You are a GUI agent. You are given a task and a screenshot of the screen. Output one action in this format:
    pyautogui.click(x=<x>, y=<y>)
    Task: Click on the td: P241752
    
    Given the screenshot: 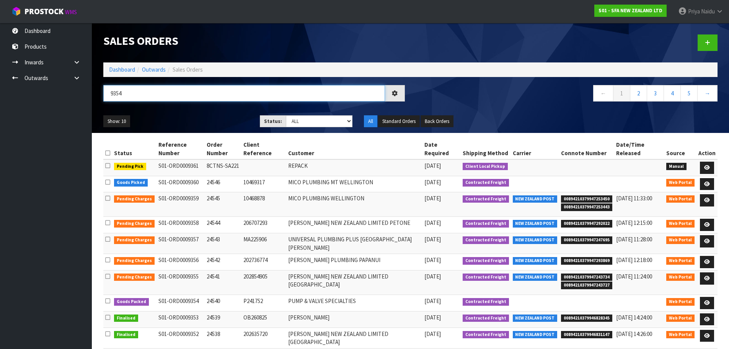 What is the action you would take?
    pyautogui.click(x=264, y=303)
    